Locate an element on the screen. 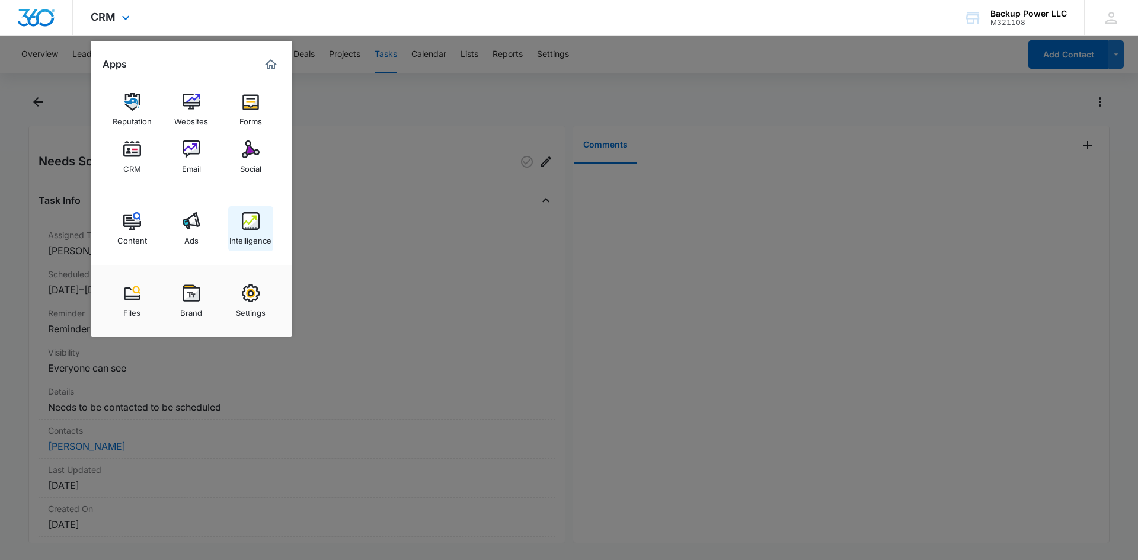 The height and width of the screenshot is (560, 1138). a: Files is located at coordinates (132, 301).